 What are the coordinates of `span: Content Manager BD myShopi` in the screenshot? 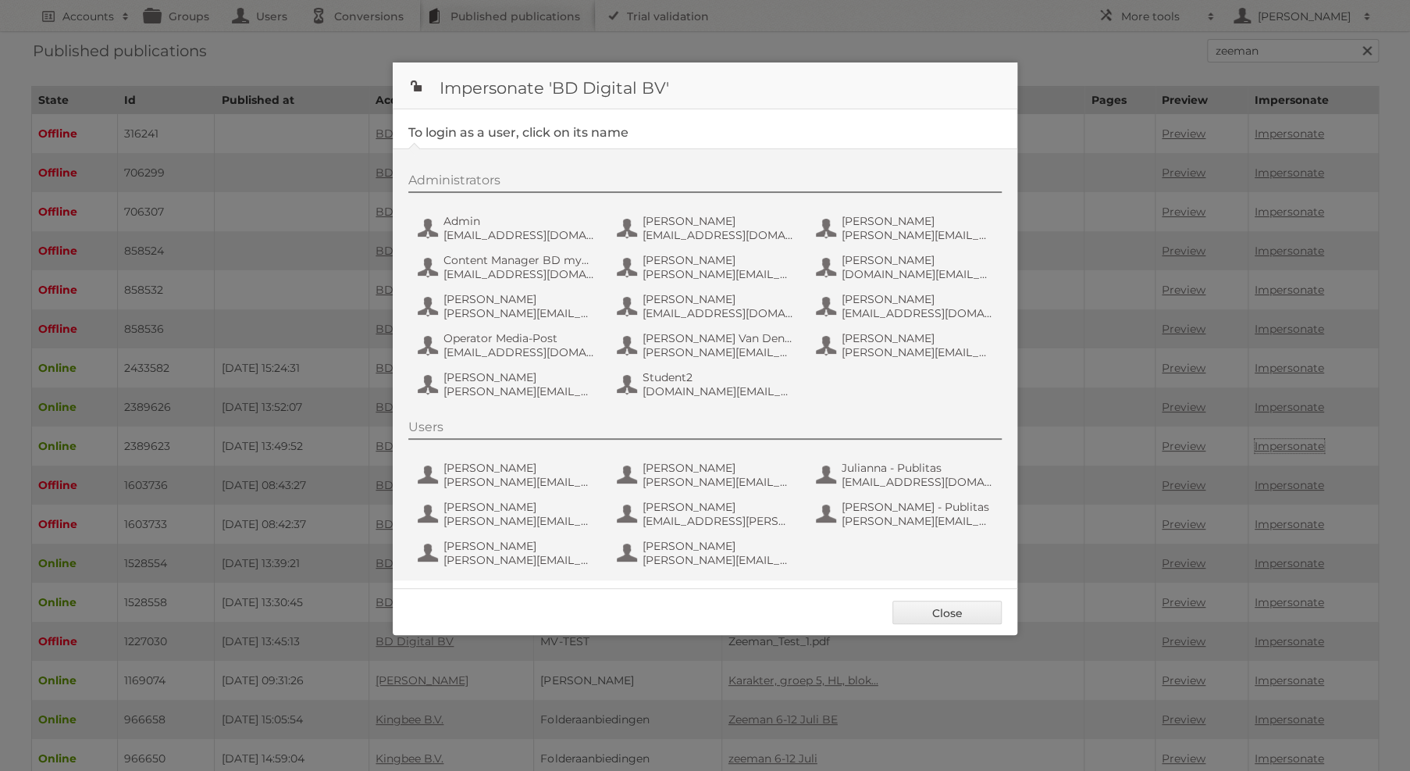 It's located at (519, 260).